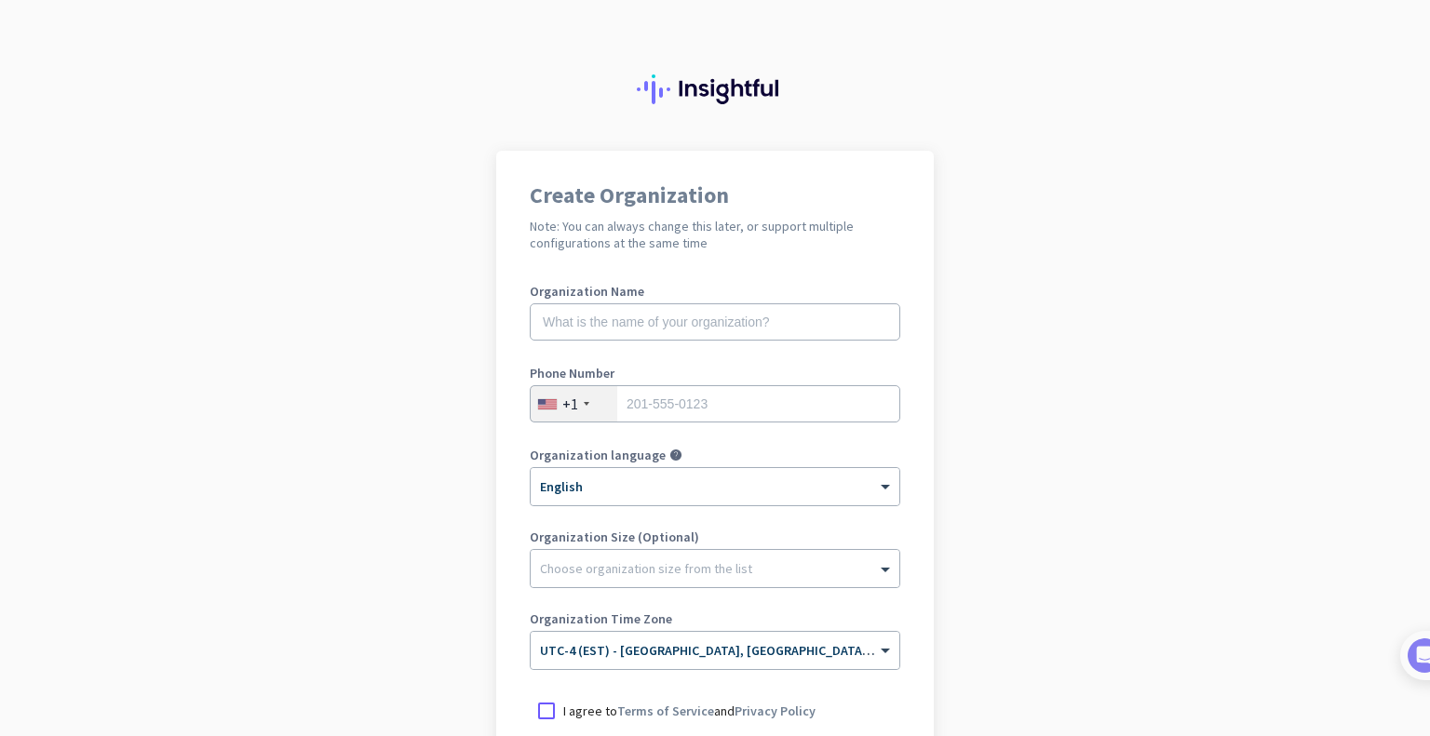  I want to click on label: Phone Number, so click(715, 373).